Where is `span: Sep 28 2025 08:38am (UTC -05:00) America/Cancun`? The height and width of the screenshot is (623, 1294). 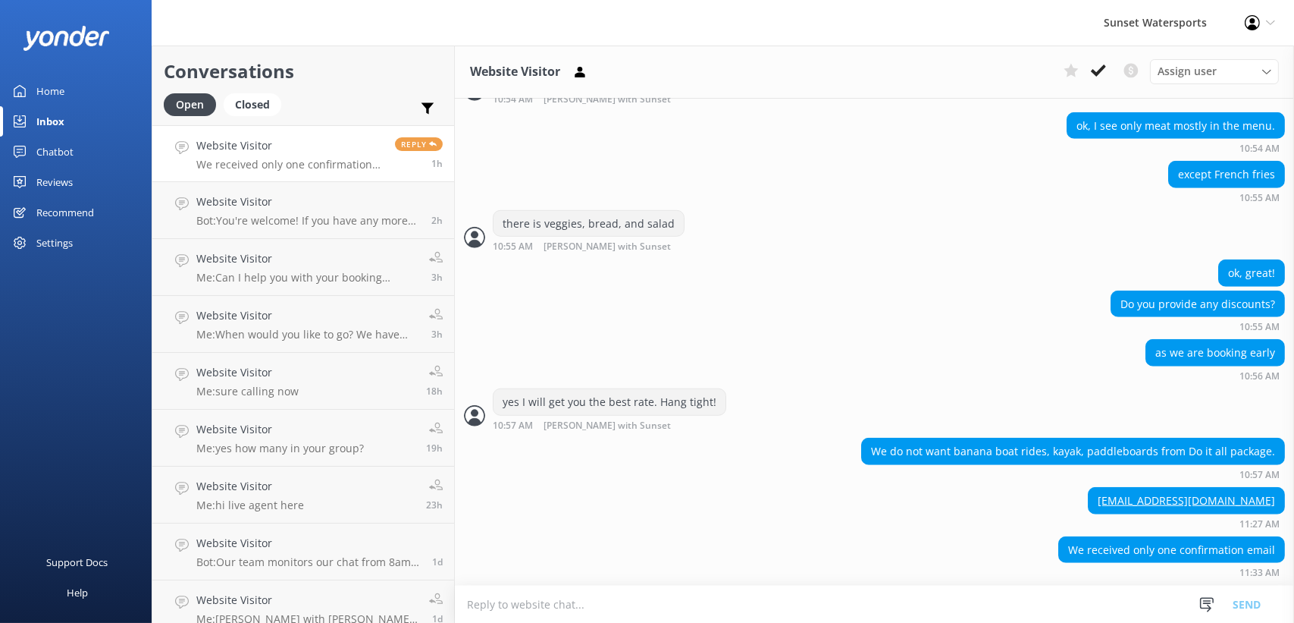 span: Sep 28 2025 08:38am (UTC -05:00) America/Cancun is located at coordinates (437, 334).